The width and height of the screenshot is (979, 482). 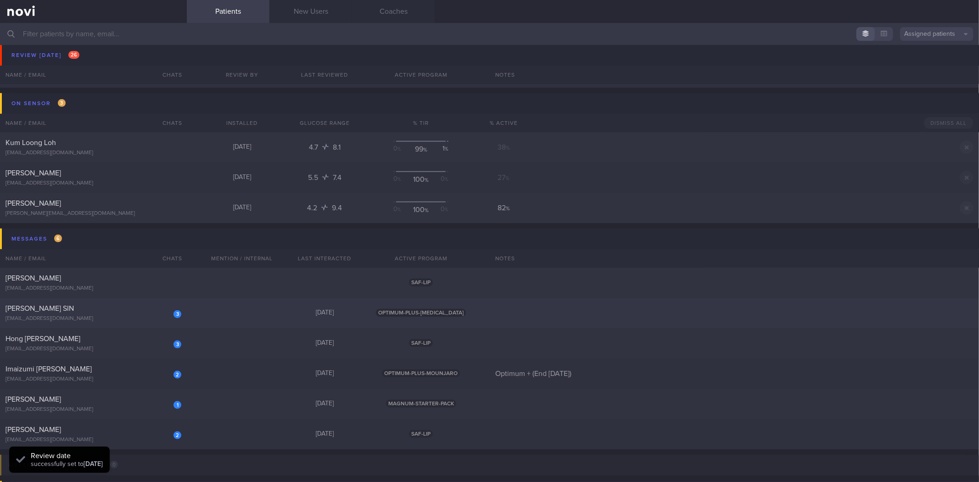 What do you see at coordinates (503, 147) in the screenshot?
I see `div: 38` at bounding box center [503, 147].